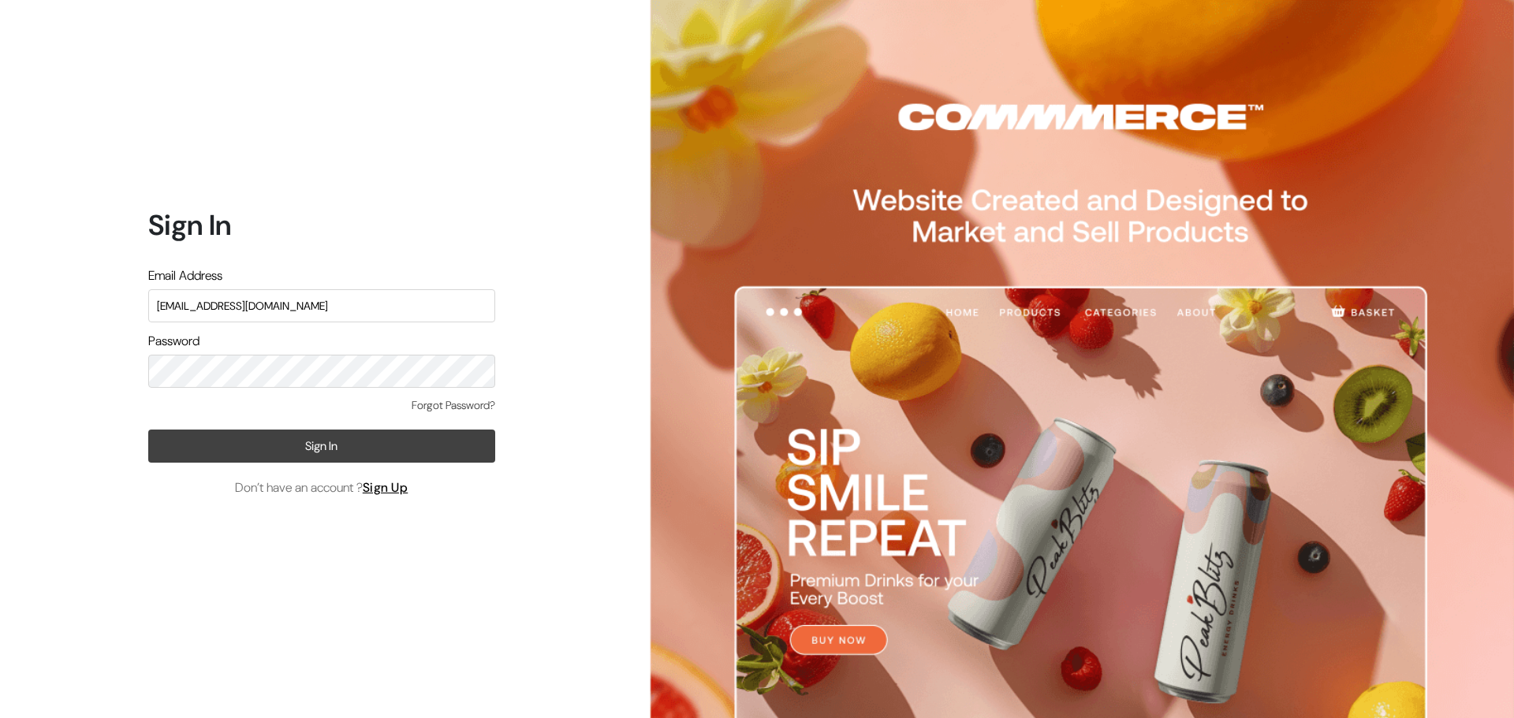  Describe the element at coordinates (322, 225) in the screenshot. I see `h1: Sign In` at that location.